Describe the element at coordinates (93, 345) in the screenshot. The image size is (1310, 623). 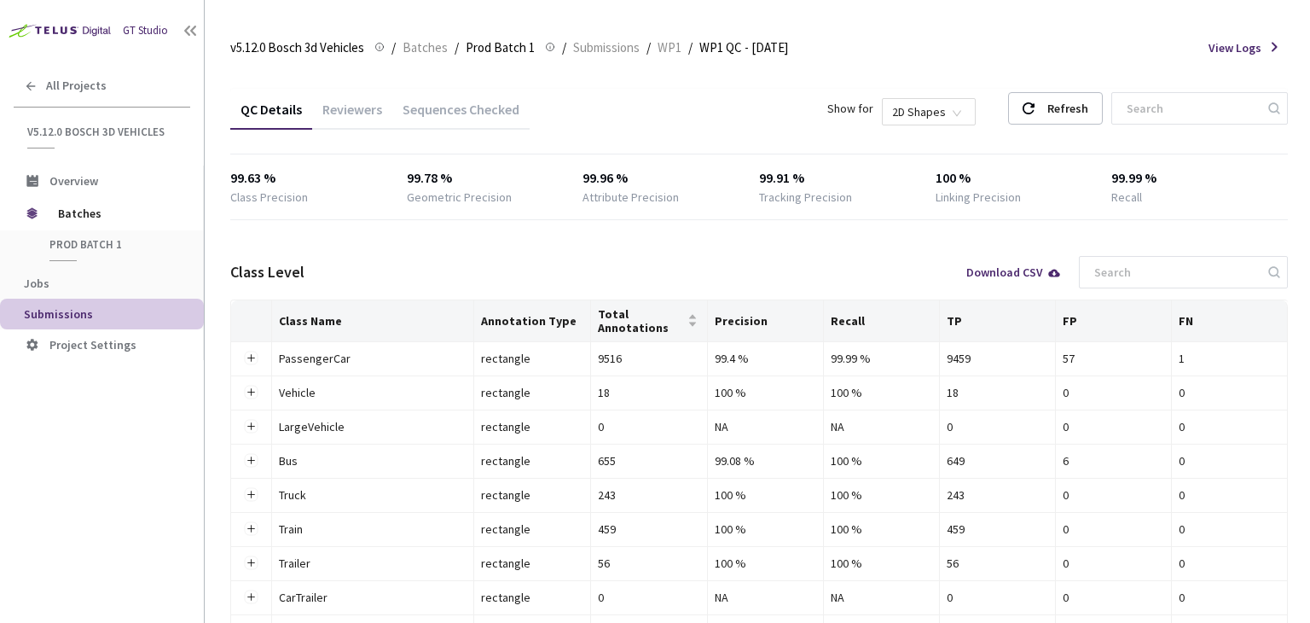
I see `span: Project Settings` at that location.